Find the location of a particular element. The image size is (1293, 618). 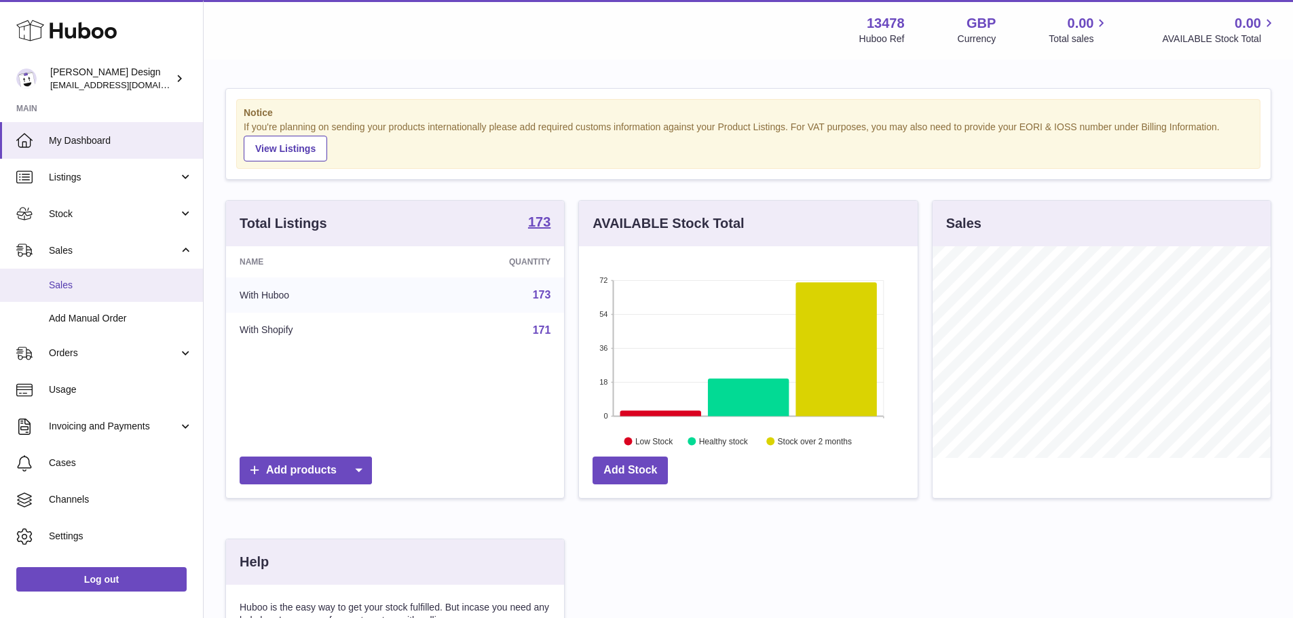

a: Add products is located at coordinates (305, 470).